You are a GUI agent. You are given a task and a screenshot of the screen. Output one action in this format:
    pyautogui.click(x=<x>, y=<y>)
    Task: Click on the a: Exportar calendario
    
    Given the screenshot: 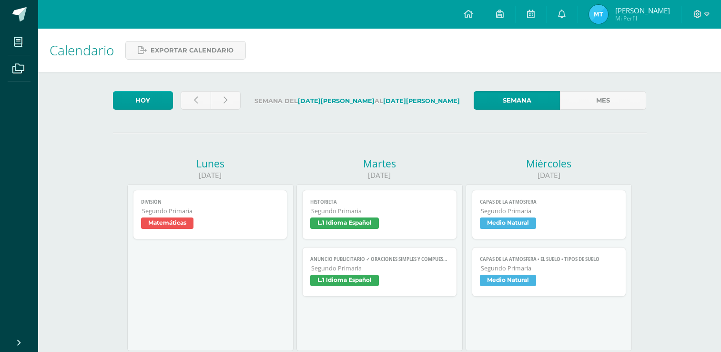 What is the action you would take?
    pyautogui.click(x=185, y=50)
    